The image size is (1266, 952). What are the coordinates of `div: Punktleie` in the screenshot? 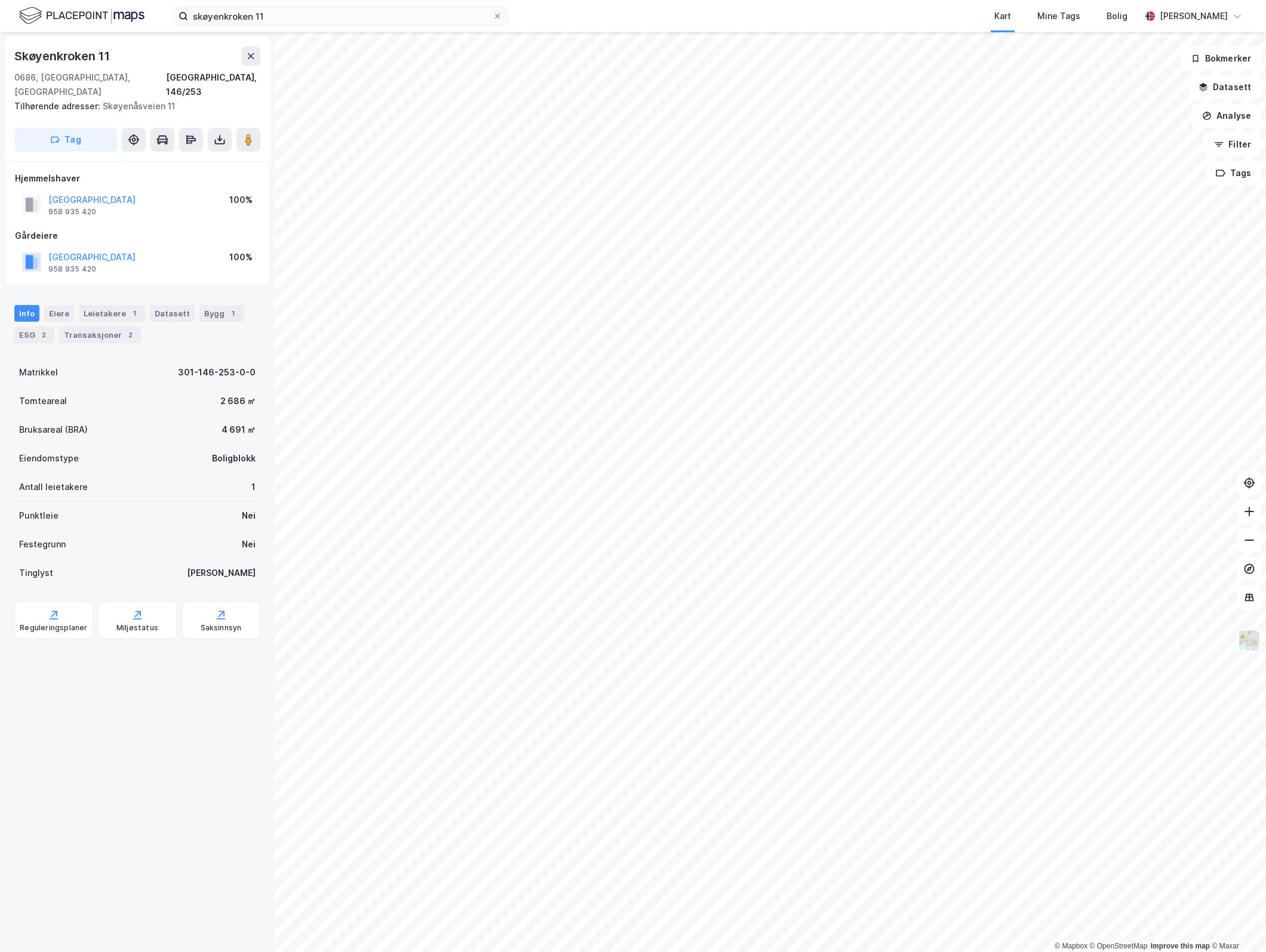 It's located at (39, 516).